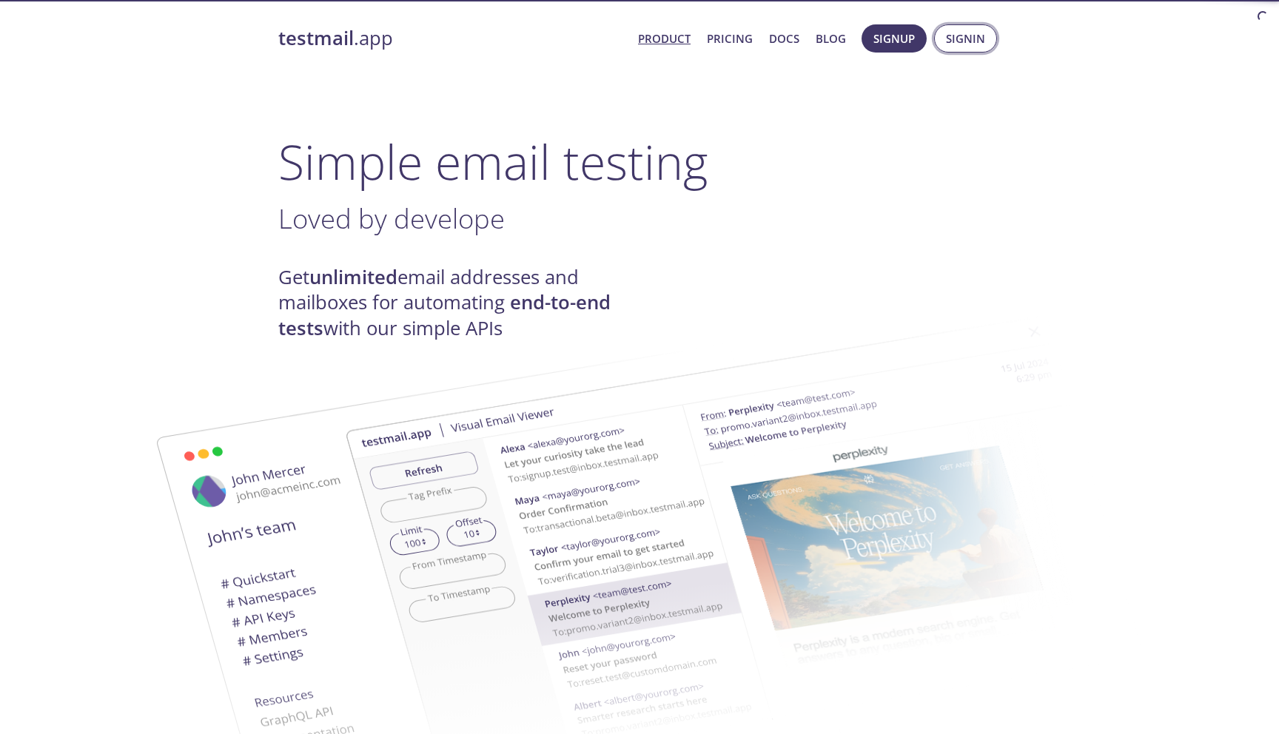 This screenshot has width=1279, height=734. What do you see at coordinates (316, 38) in the screenshot?
I see `strong: testmail` at bounding box center [316, 38].